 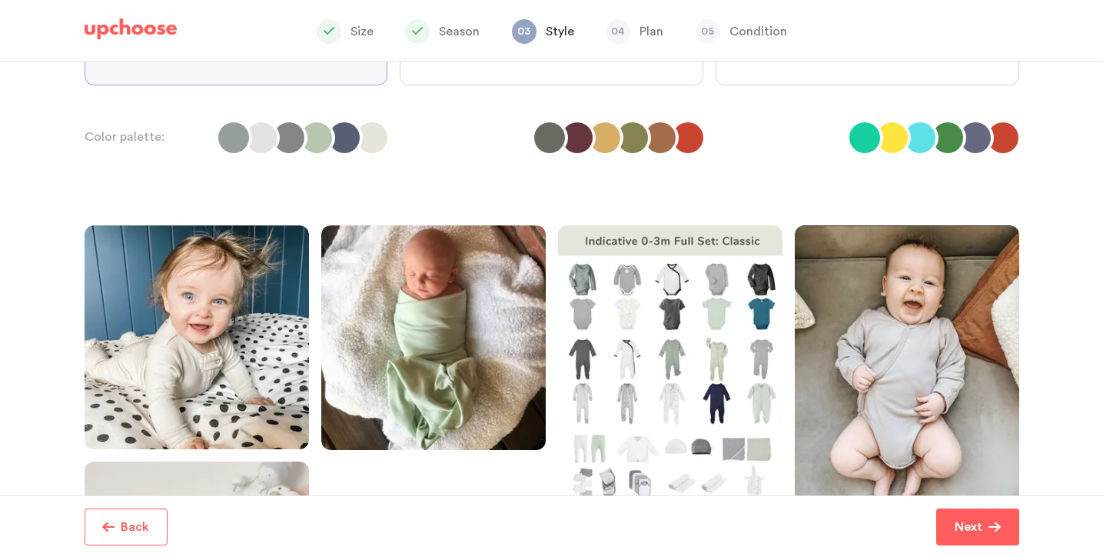 I want to click on a: UpChoose, so click(x=131, y=32).